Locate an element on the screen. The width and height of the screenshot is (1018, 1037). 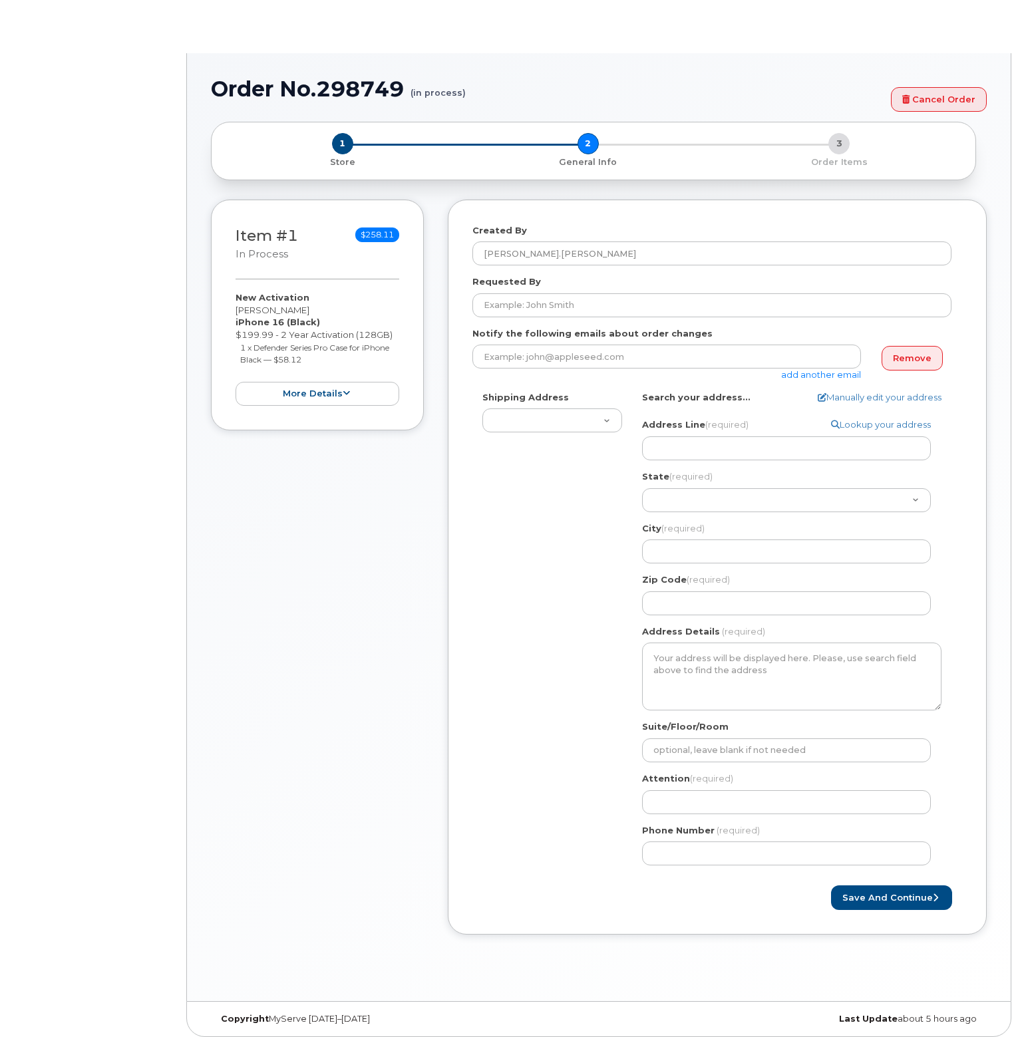
strong: Last Update is located at coordinates (868, 1019).